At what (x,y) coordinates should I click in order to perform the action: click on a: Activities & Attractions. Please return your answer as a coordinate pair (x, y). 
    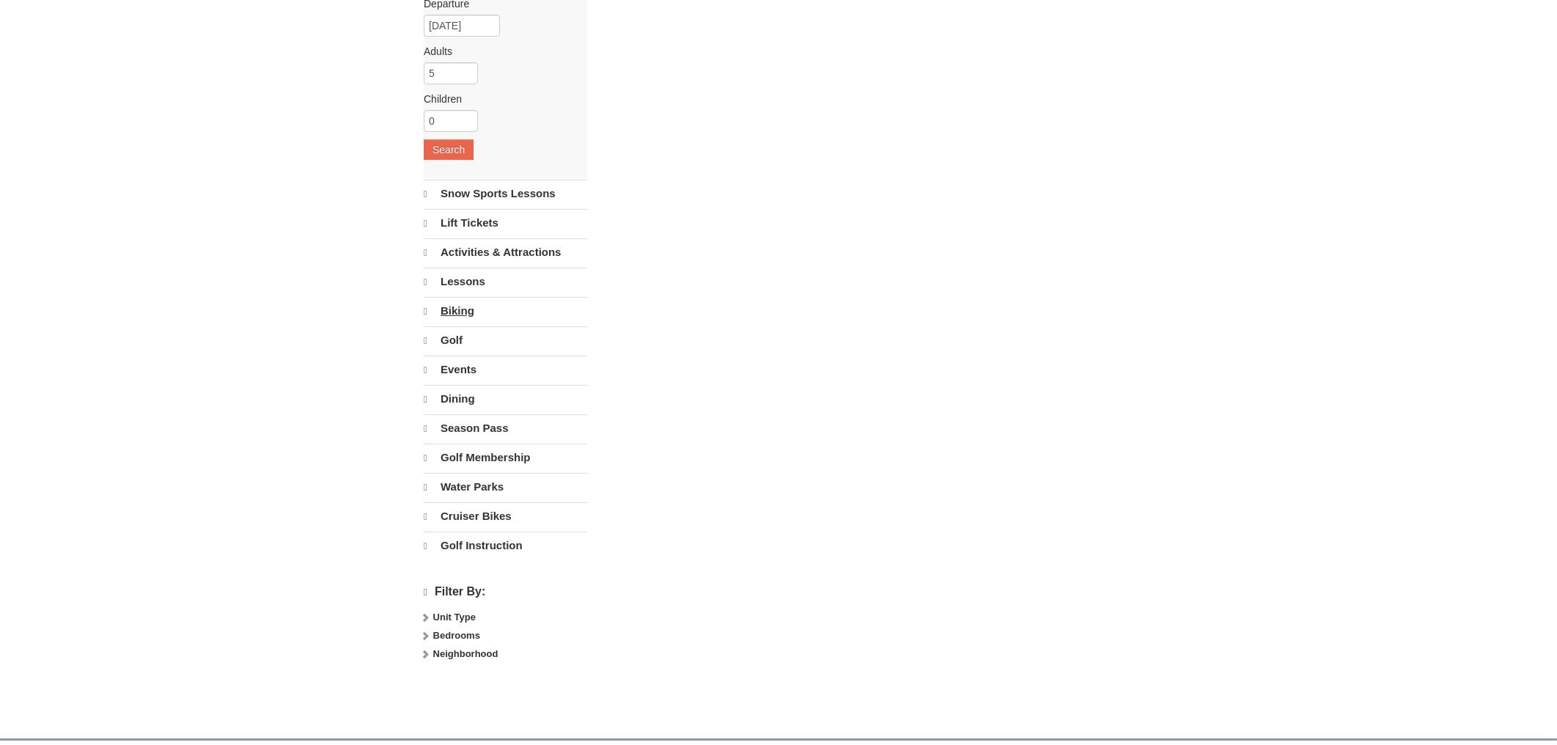
    Looking at the image, I should click on (505, 252).